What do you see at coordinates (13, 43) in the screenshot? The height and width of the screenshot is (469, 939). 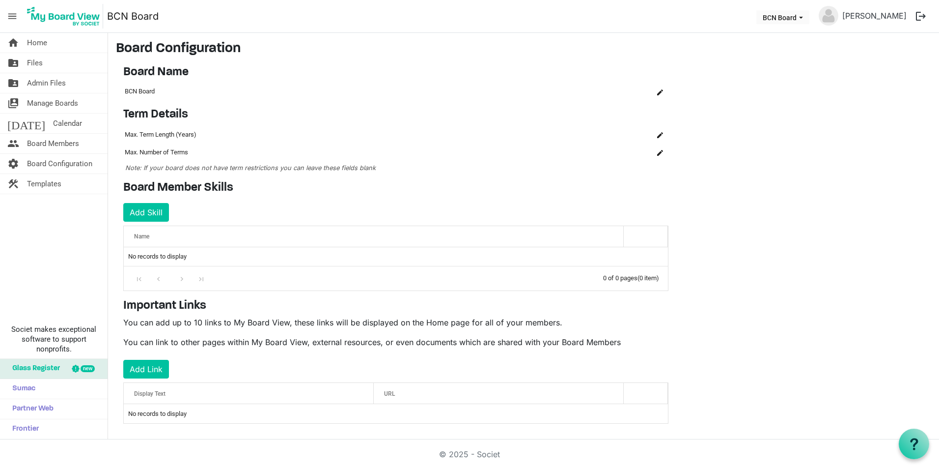 I see `span: home` at bounding box center [13, 43].